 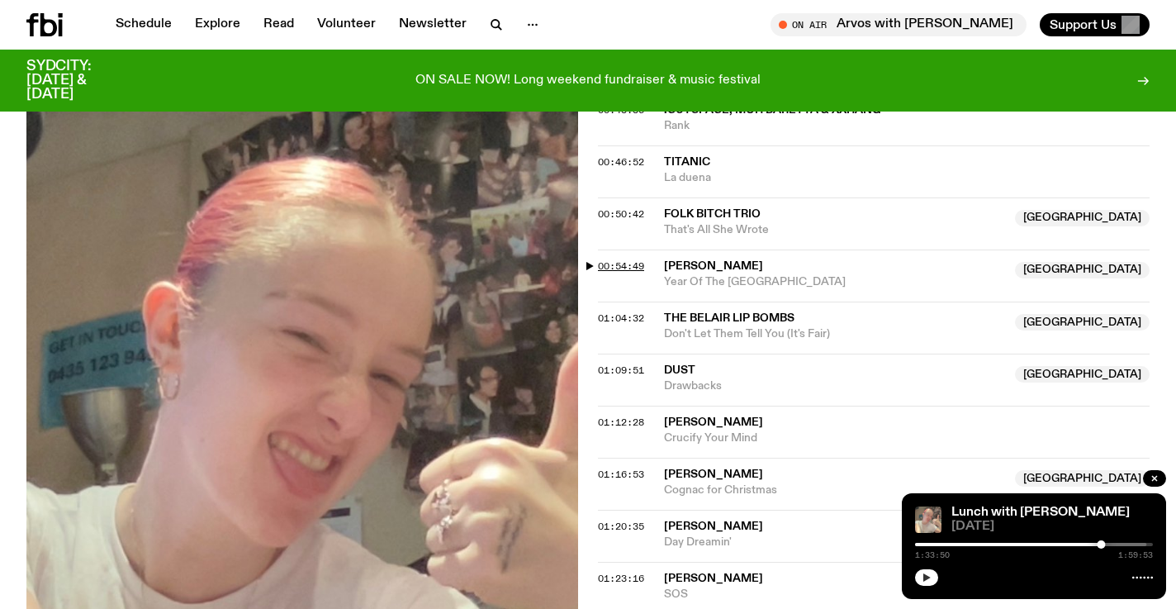 What do you see at coordinates (588, 81) in the screenshot?
I see `p: ON SALE NOW! Long weekend fundraiser & music festival` at bounding box center [588, 81].